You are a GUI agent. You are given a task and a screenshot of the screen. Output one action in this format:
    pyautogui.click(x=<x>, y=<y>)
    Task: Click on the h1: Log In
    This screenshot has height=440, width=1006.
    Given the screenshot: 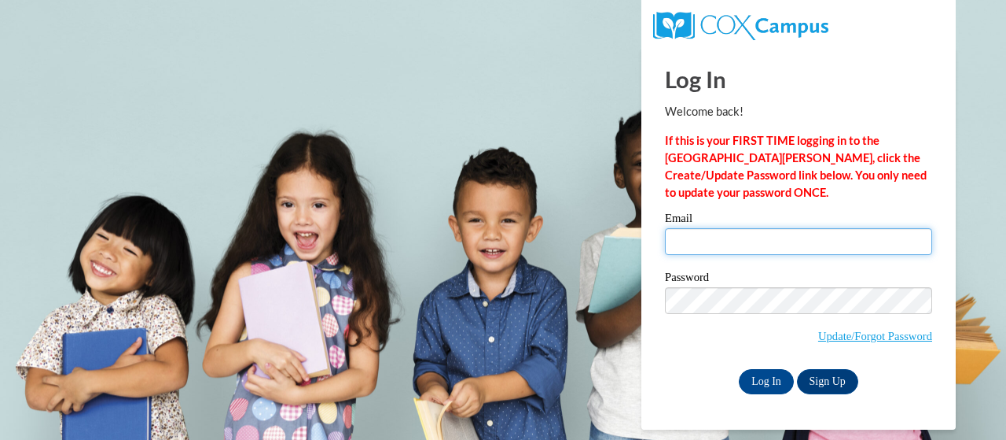 What is the action you would take?
    pyautogui.click(x=799, y=79)
    